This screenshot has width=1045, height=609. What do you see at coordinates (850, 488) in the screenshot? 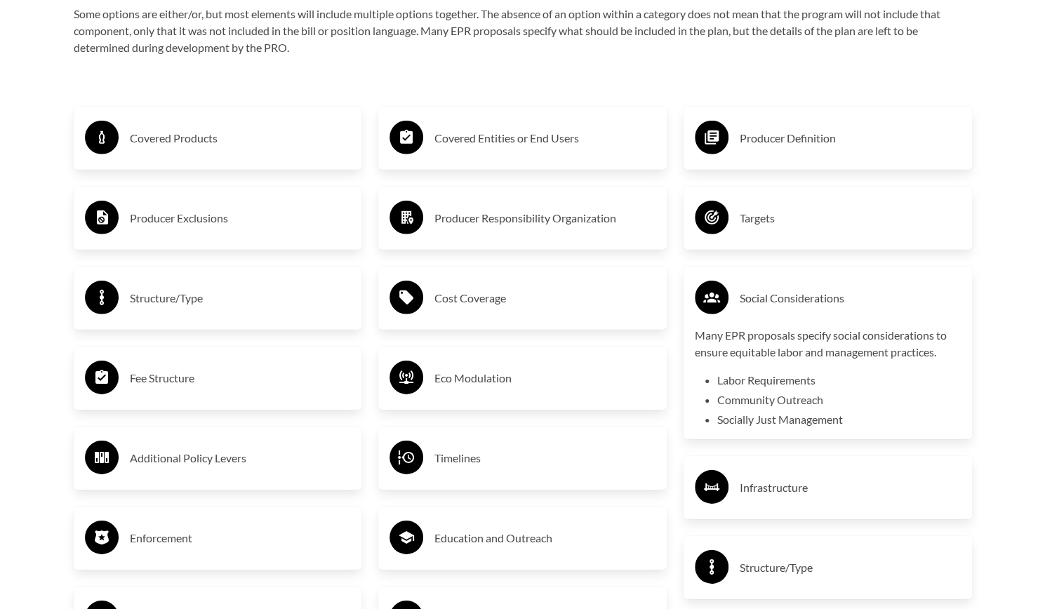
I see `h3: Infrastructure` at bounding box center [850, 488].